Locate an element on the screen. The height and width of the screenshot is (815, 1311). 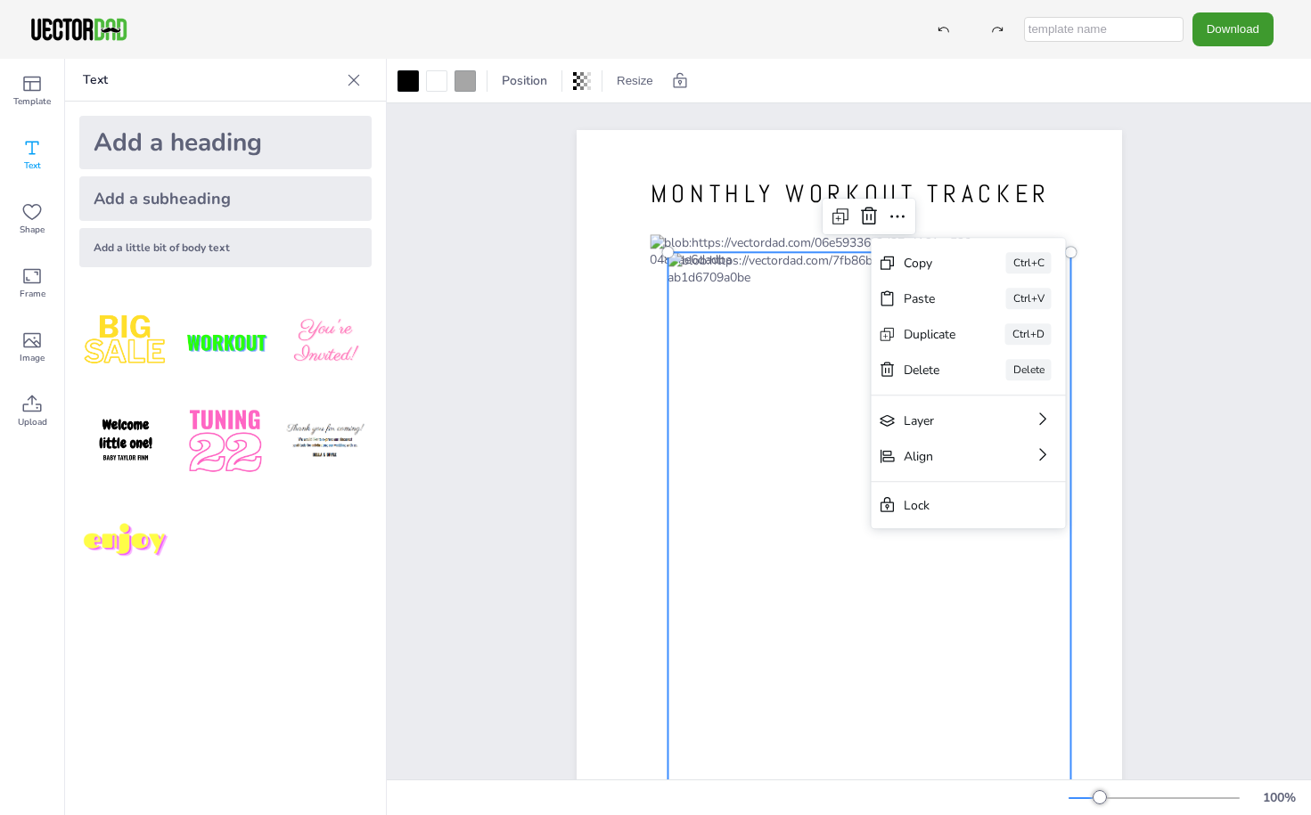
p: Text is located at coordinates (211, 80).